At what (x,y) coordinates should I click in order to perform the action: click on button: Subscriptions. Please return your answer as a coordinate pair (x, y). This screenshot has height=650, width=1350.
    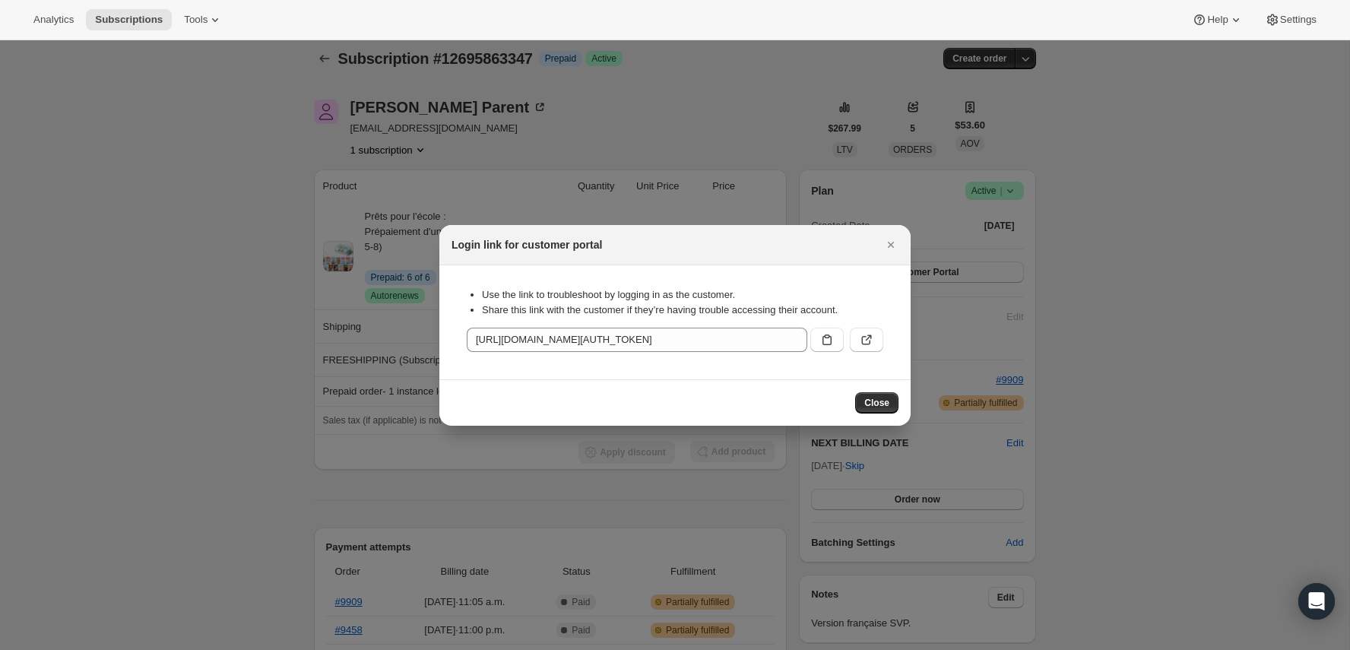
    Looking at the image, I should click on (128, 20).